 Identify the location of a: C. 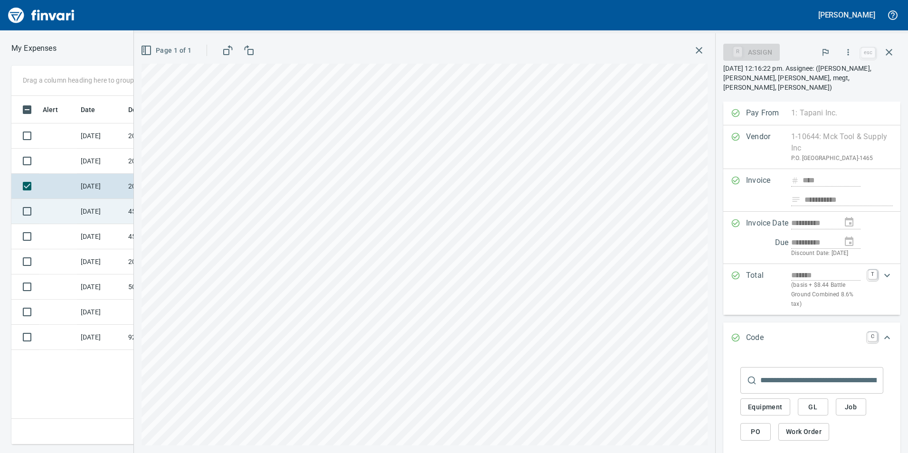
(873, 337).